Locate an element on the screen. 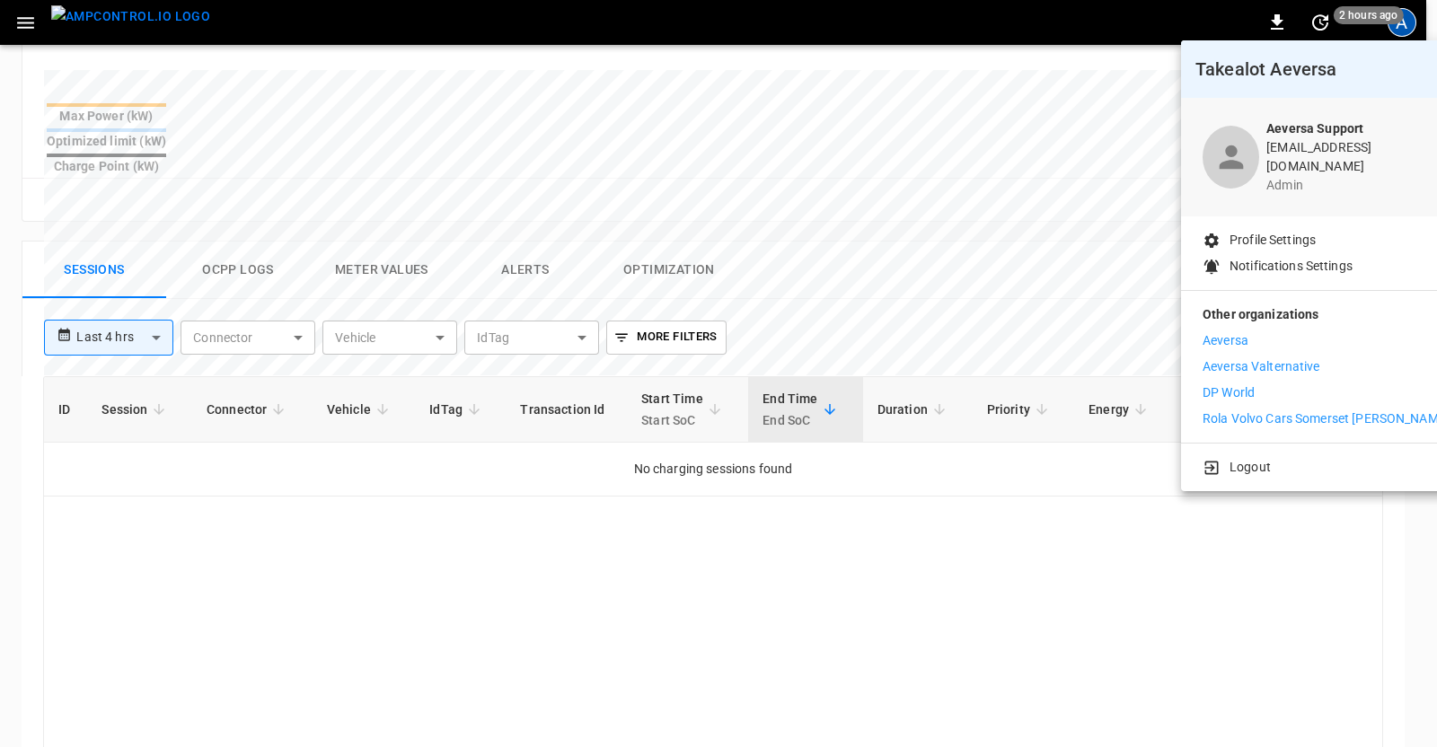 The height and width of the screenshot is (747, 1437). b: Aeversa Support is located at coordinates (1315, 128).